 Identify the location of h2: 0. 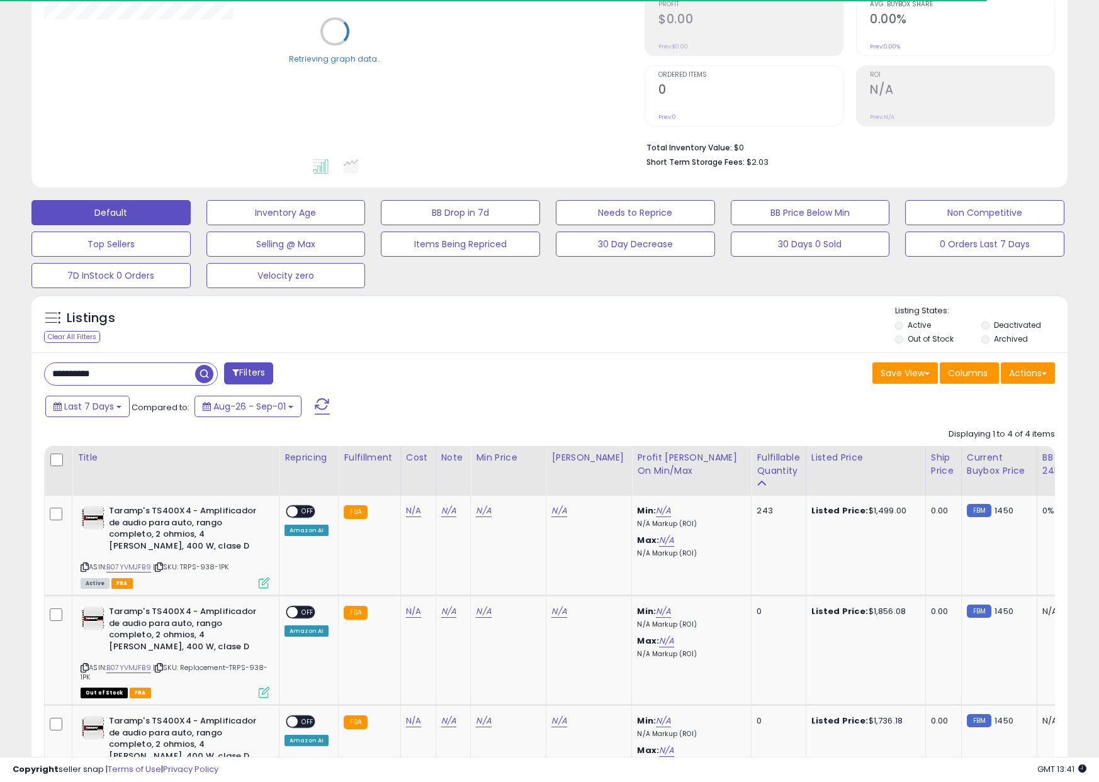
(750, 91).